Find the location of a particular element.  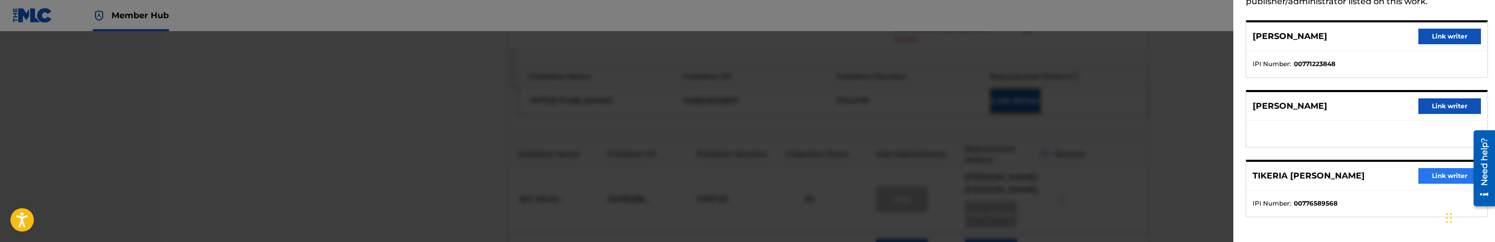

img: MLC Logo is located at coordinates (32, 15).